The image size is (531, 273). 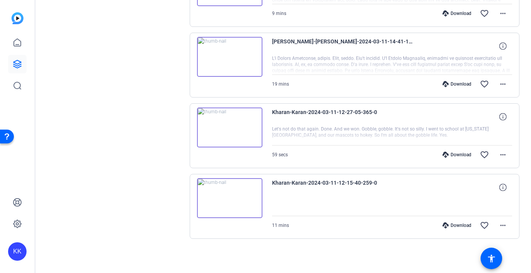 I want to click on span: 59 secs, so click(x=279, y=155).